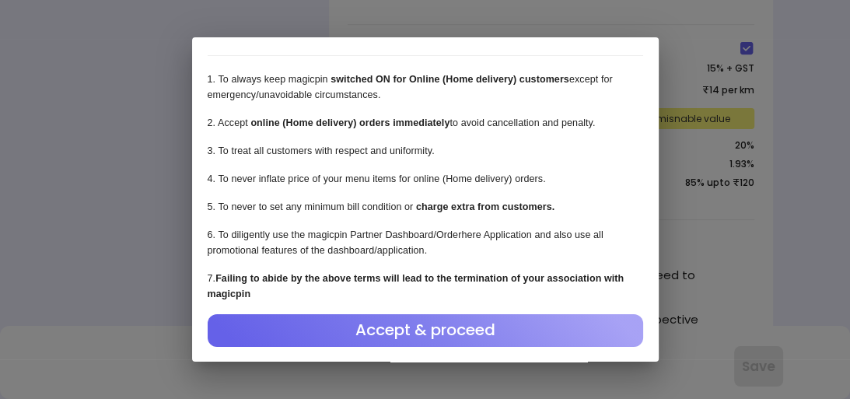 The height and width of the screenshot is (399, 850). Describe the element at coordinates (425, 243) in the screenshot. I see `p: 6 . To diligently use the magicpin Partner Dashboard/Orderhere Application and also use all promo...` at that location.